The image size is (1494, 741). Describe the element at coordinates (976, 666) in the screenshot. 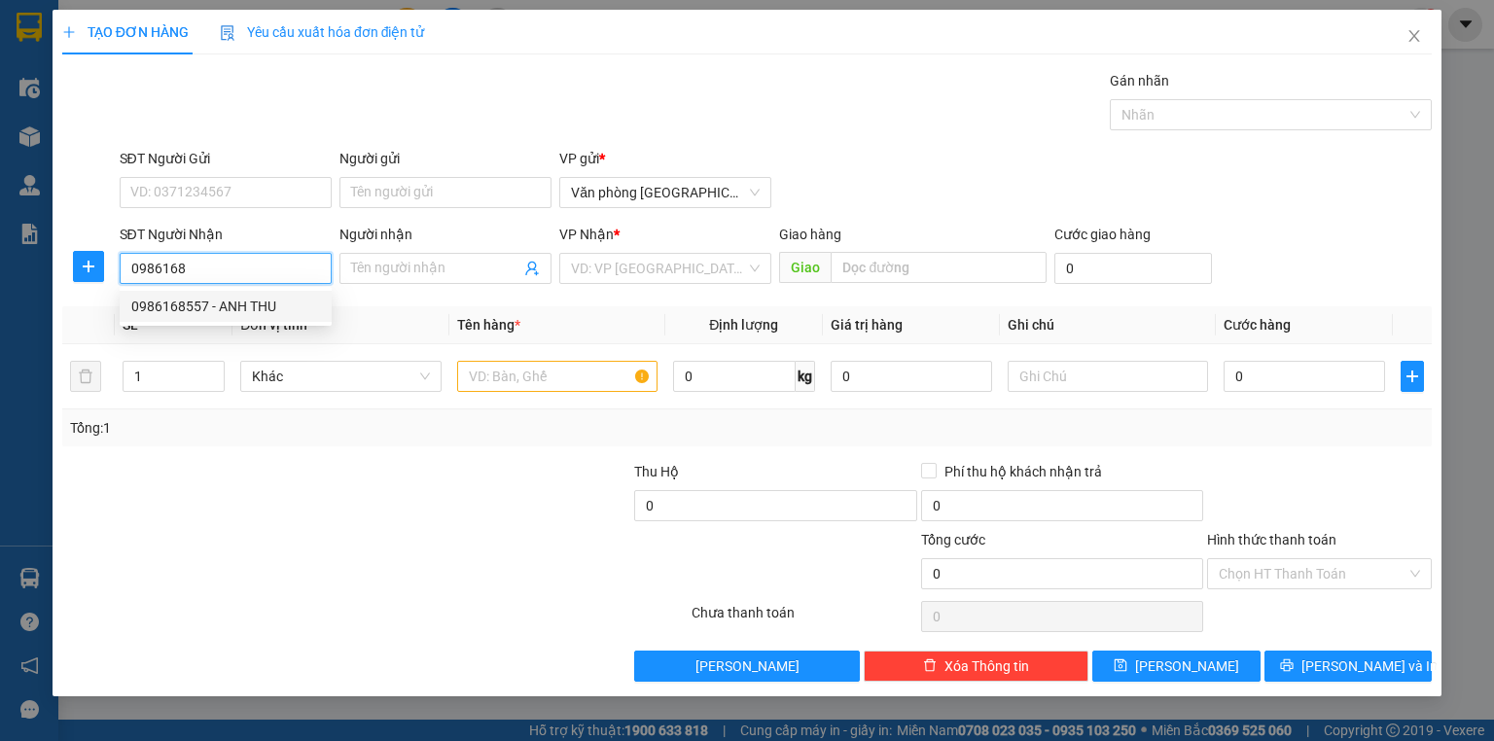

I see `button: deleteXóa Thông tin` at that location.